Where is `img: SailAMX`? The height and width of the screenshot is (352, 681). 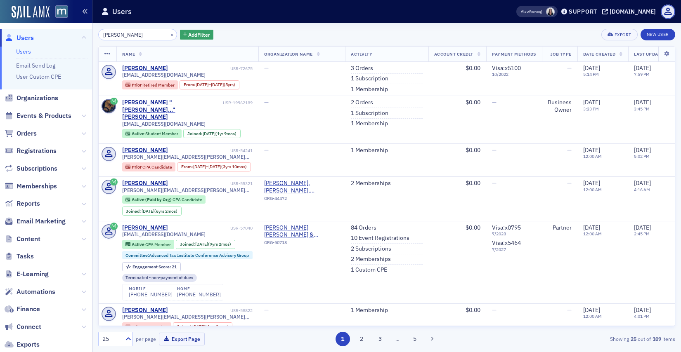
img: SailAMX is located at coordinates (61, 12).